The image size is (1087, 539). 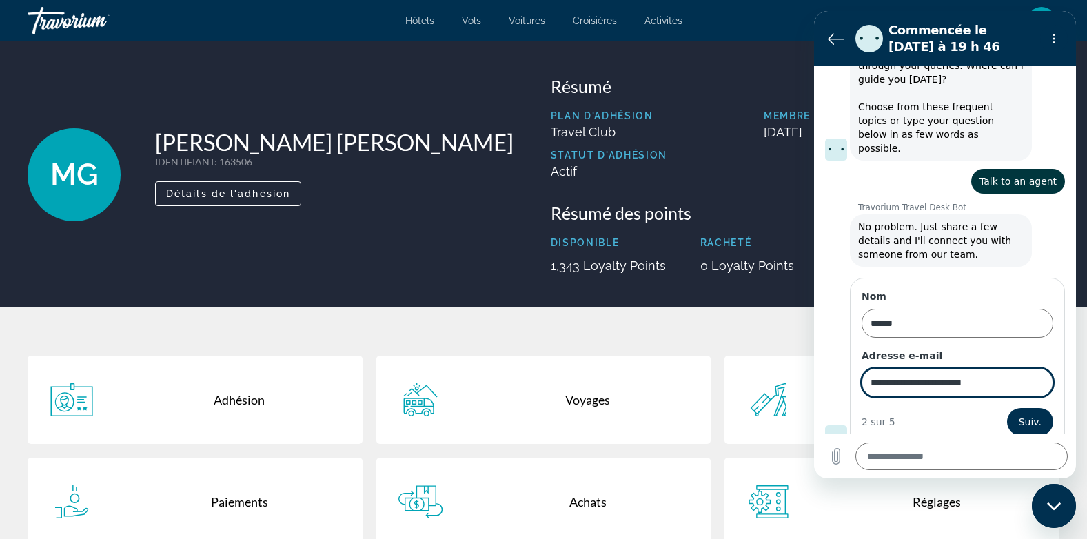 I want to click on p: Disponible, so click(x=608, y=243).